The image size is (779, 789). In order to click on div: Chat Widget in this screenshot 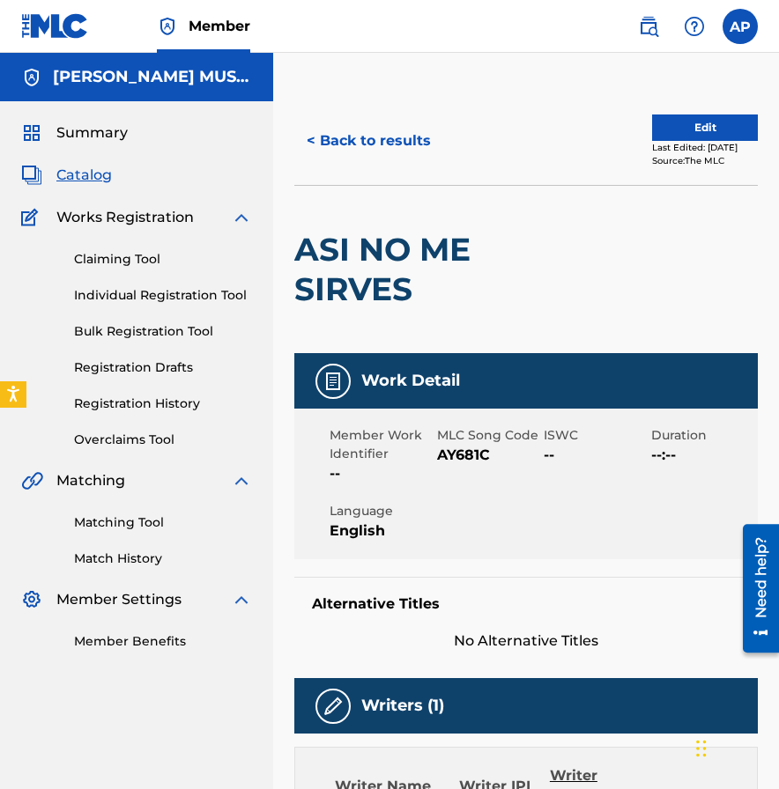, I will do `click(735, 747)`.